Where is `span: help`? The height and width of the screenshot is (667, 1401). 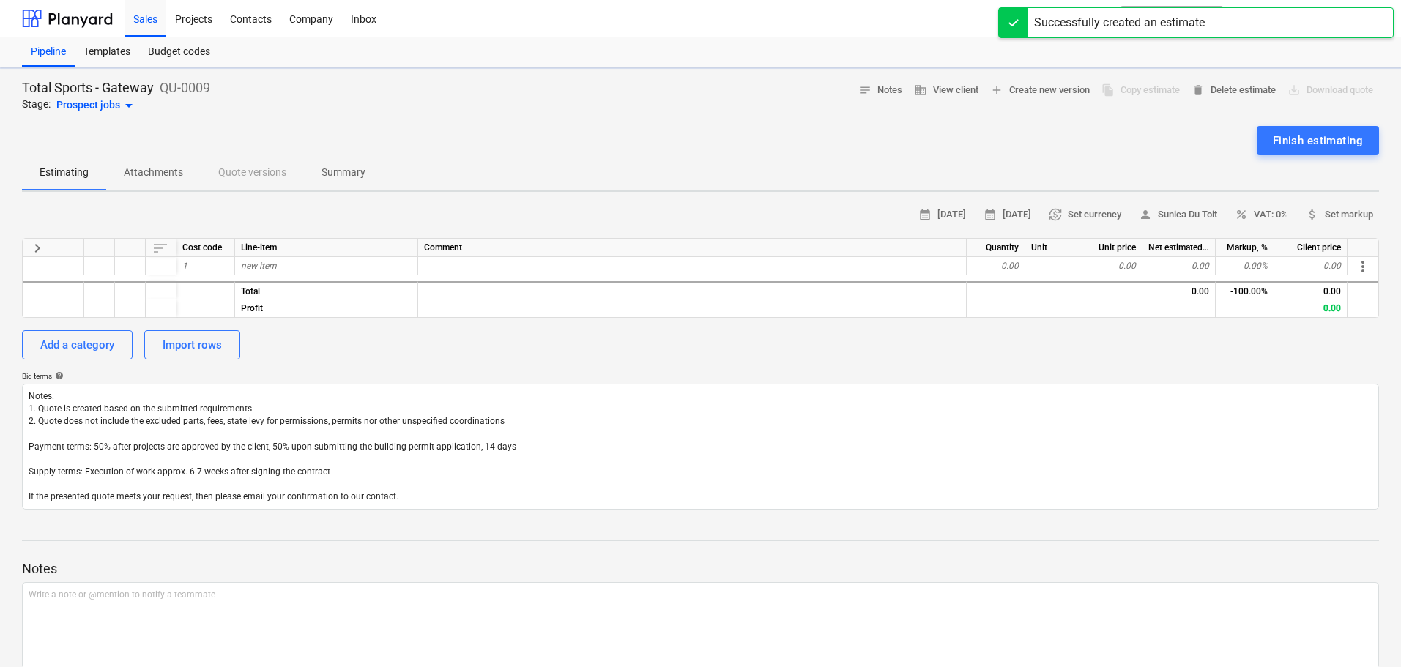 span: help is located at coordinates (58, 376).